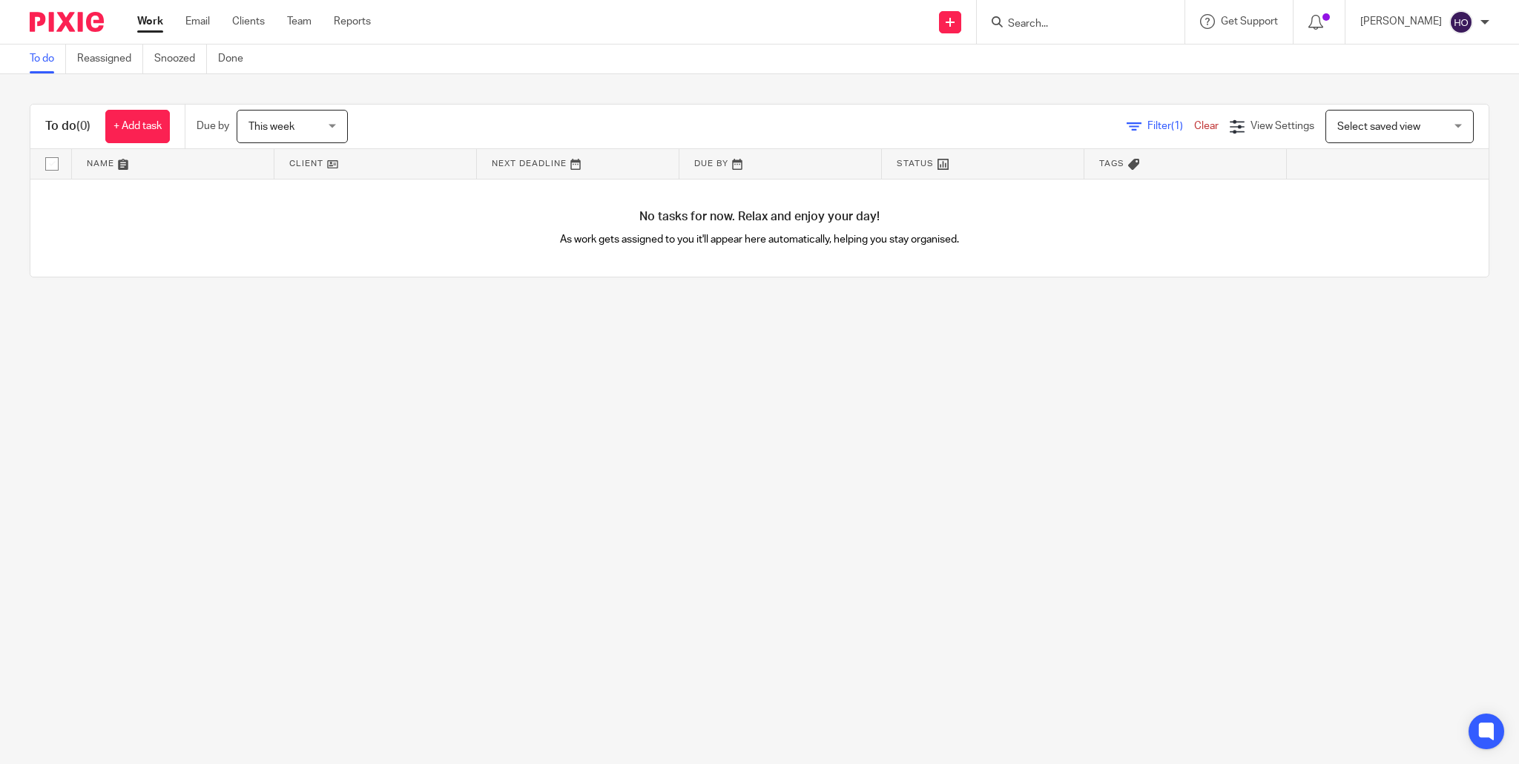 The width and height of the screenshot is (1519, 764). What do you see at coordinates (299, 22) in the screenshot?
I see `a: Team` at bounding box center [299, 22].